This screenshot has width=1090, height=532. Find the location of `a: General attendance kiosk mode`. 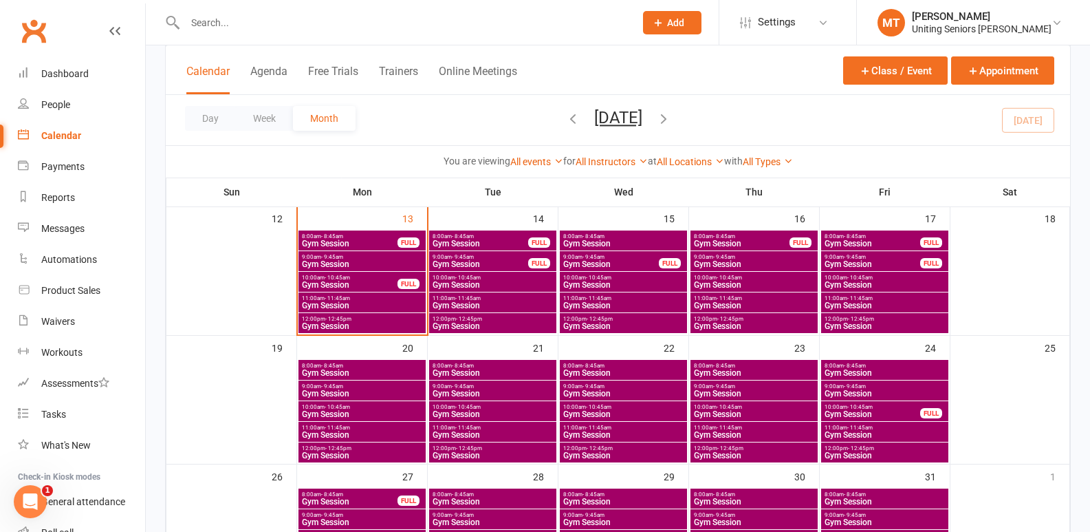

a: General attendance kiosk mode is located at coordinates (81, 501).